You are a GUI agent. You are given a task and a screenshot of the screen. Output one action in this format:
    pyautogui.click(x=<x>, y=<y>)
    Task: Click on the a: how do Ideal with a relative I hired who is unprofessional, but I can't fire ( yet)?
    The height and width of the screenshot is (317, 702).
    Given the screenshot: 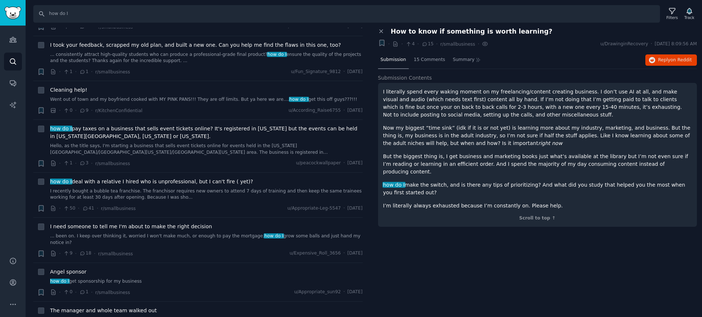 What is the action you would take?
    pyautogui.click(x=151, y=182)
    